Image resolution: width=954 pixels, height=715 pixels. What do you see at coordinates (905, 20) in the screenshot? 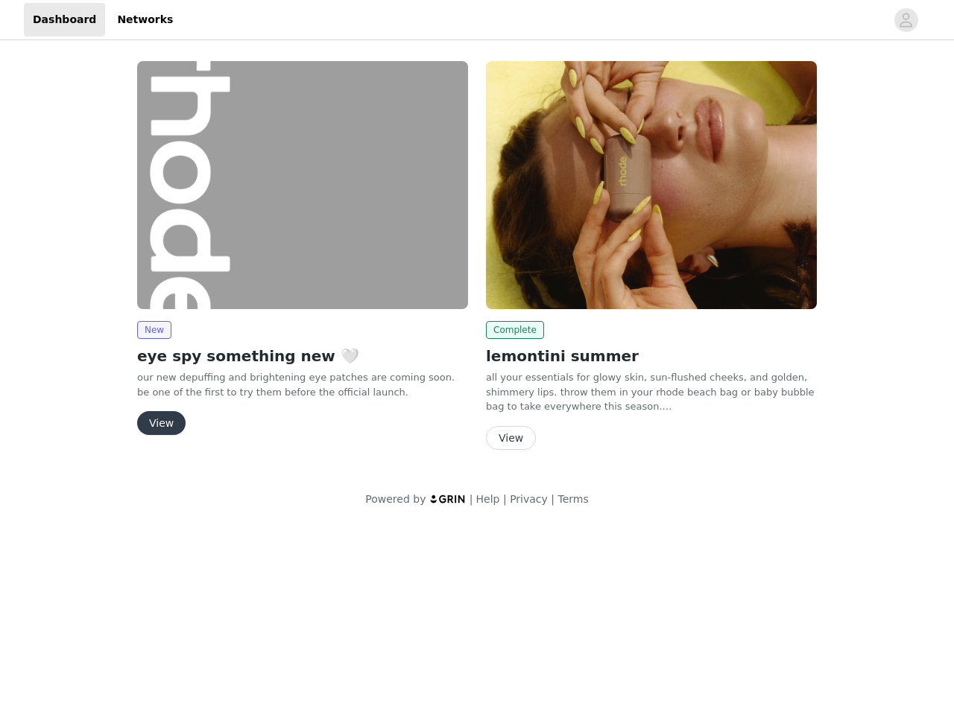
I see `div: avatar` at bounding box center [905, 20].